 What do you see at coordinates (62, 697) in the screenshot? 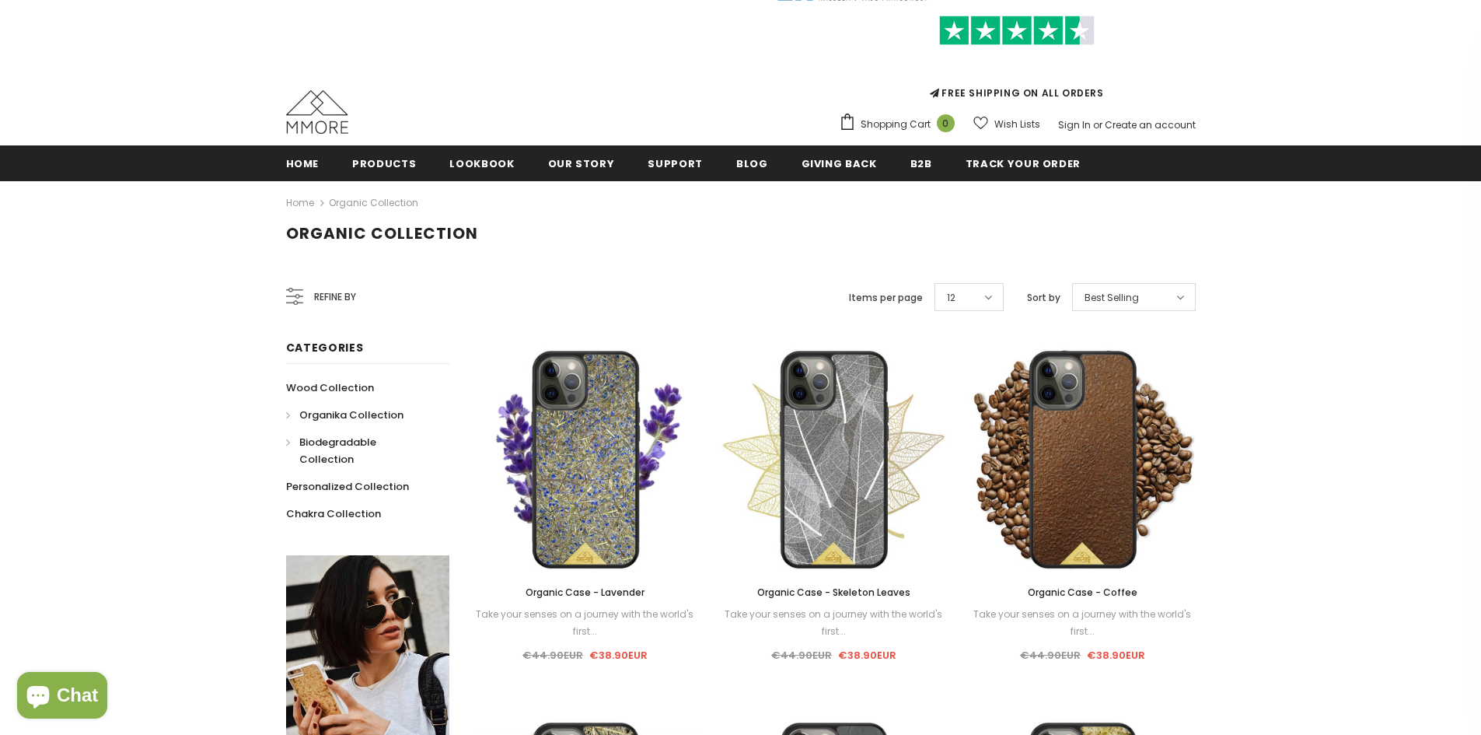
I see `inbox-online-store-chat: Shopify online store chat` at bounding box center [62, 697].